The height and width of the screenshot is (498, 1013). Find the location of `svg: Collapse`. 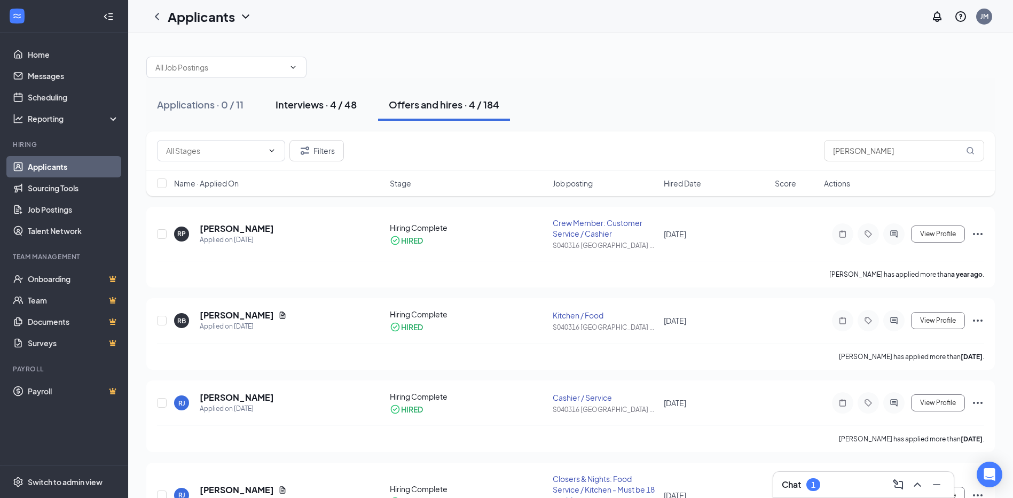

svg: Collapse is located at coordinates (108, 17).